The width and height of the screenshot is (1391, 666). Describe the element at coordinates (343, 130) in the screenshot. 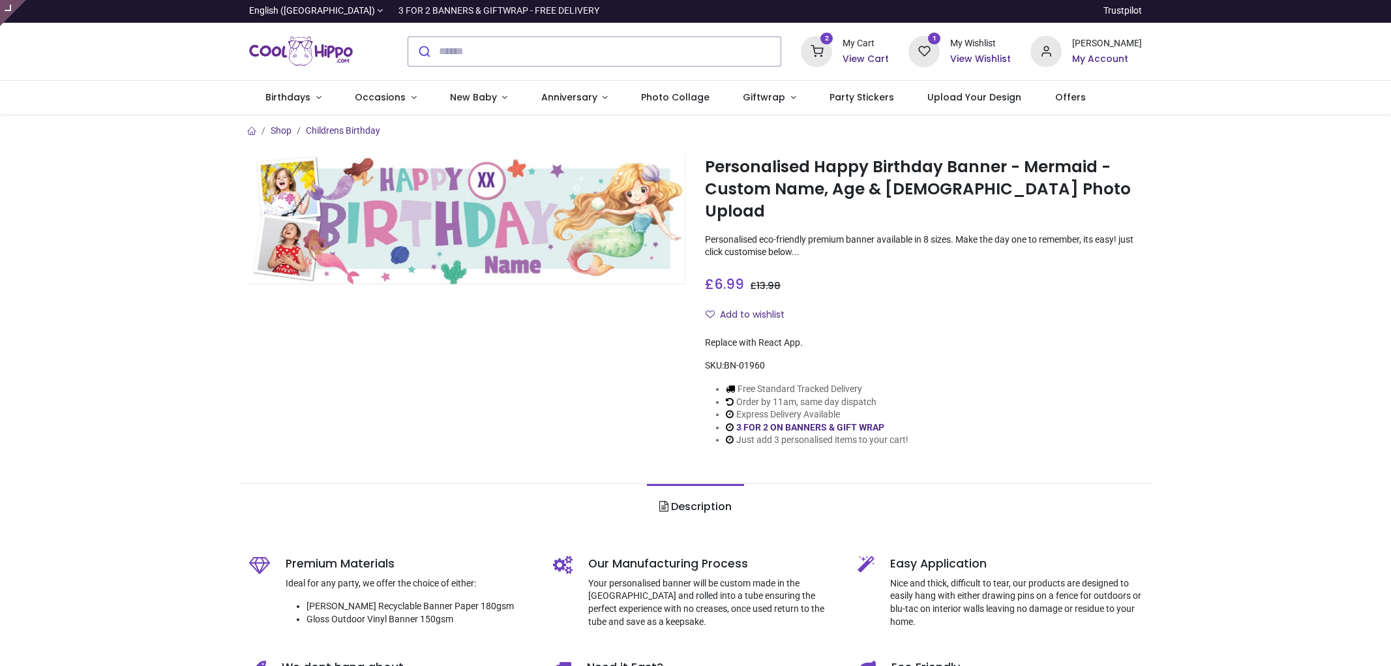

I see `a: Childrens Birthday` at that location.